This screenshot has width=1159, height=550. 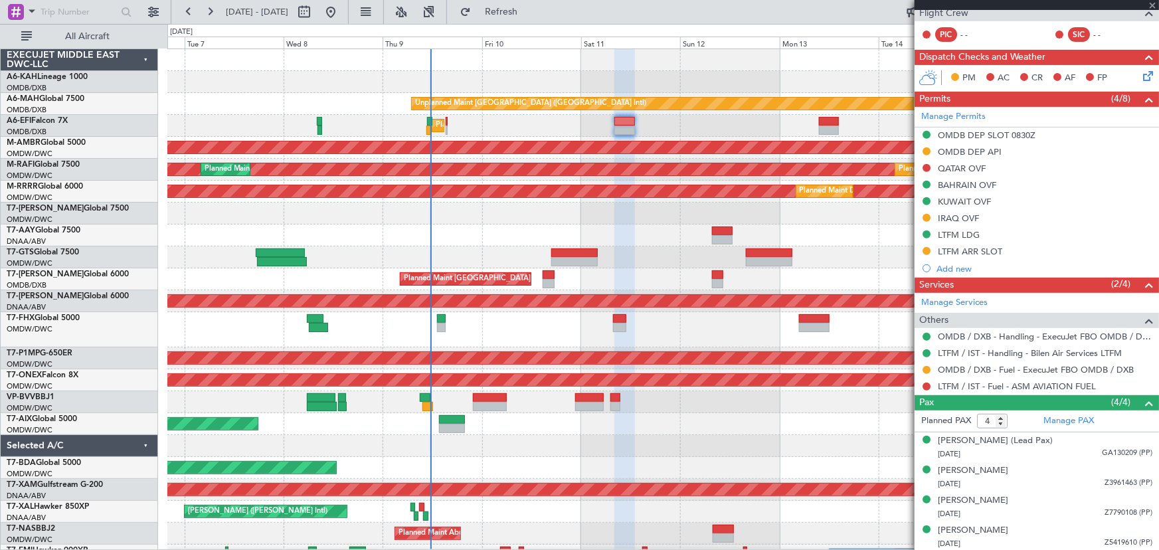 What do you see at coordinates (1037, 78) in the screenshot?
I see `span: CR` at bounding box center [1037, 78].